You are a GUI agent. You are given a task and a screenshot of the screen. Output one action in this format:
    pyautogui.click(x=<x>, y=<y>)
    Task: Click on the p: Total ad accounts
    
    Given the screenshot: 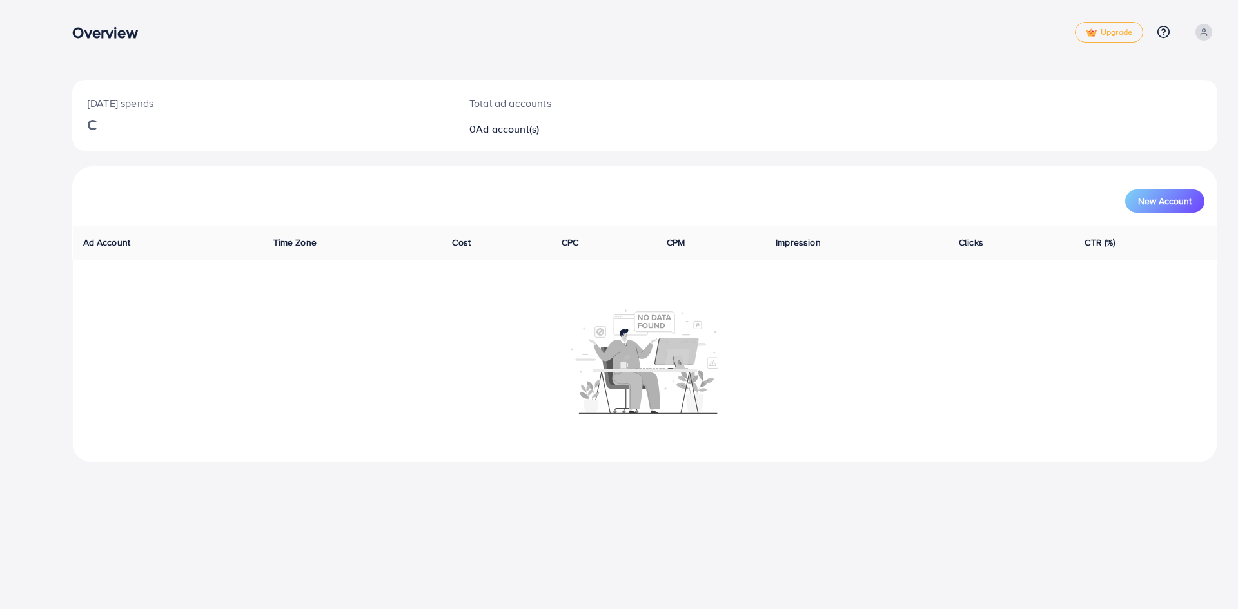 What is the action you would take?
    pyautogui.click(x=597, y=103)
    